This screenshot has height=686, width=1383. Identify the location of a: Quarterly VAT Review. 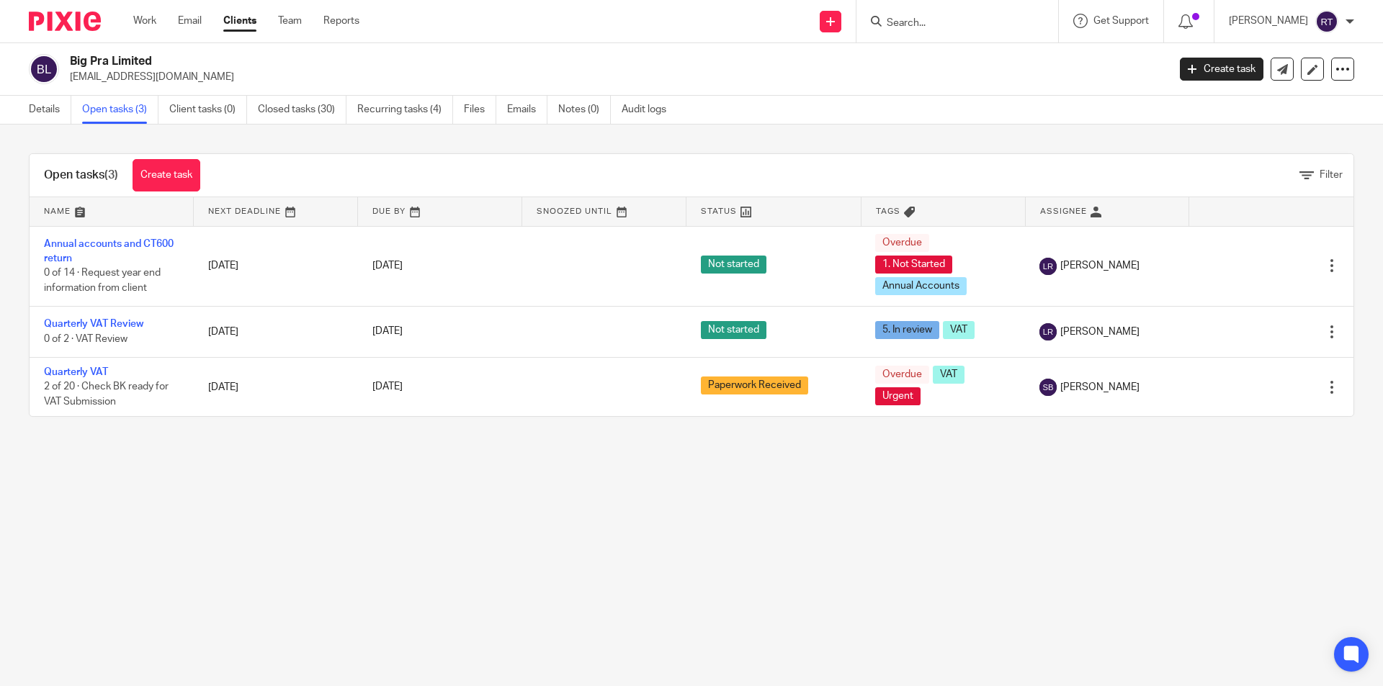
(94, 324).